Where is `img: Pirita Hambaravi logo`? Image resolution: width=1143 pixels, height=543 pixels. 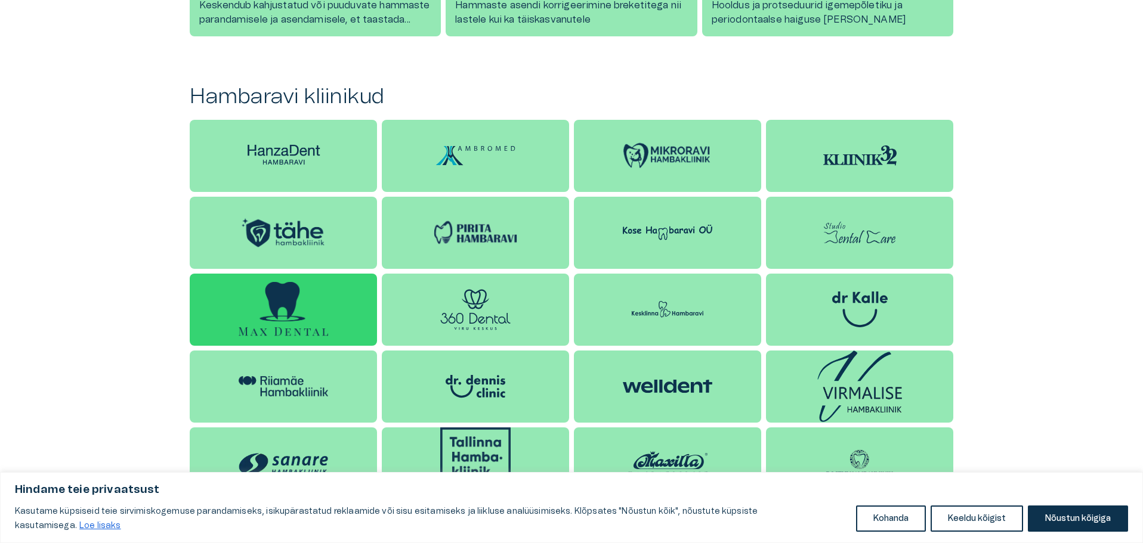
img: Pirita Hambaravi logo is located at coordinates (475, 233).